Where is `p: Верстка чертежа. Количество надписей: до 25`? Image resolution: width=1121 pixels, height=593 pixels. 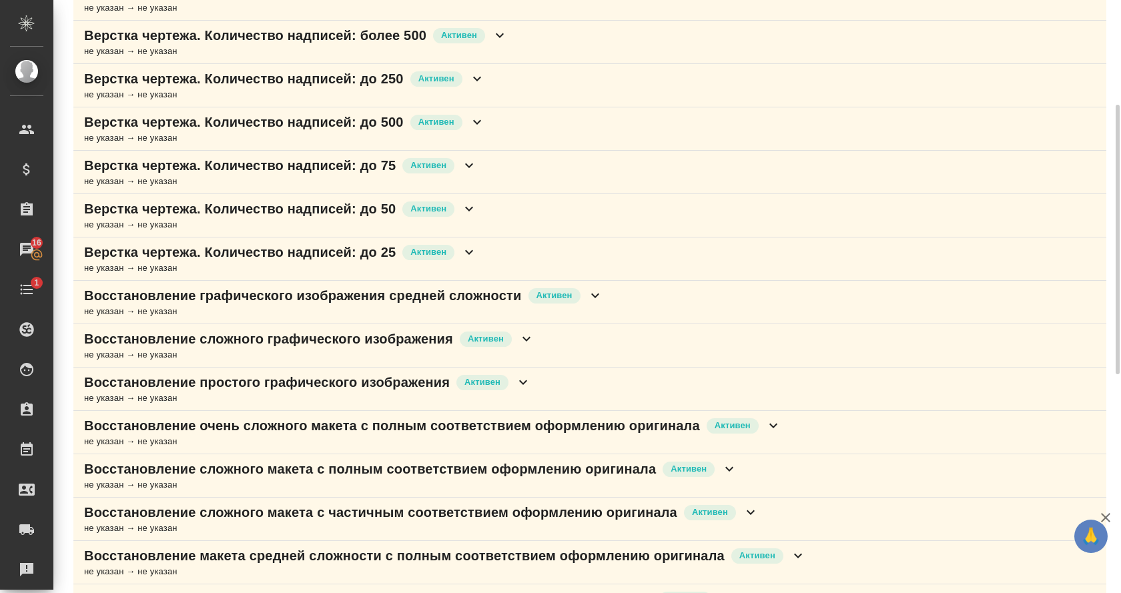 p: Верстка чертежа. Количество надписей: до 25 is located at coordinates (240, 252).